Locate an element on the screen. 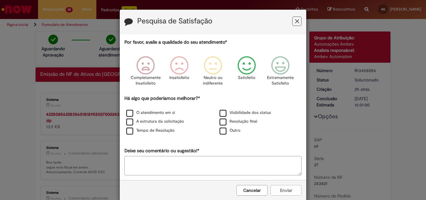 The width and height of the screenshot is (426, 200). label: Visibilidade dos status is located at coordinates (245, 113).